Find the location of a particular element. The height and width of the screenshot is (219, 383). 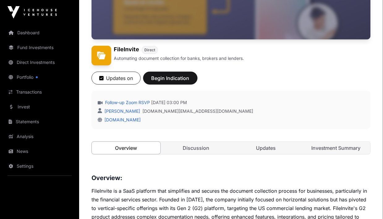

a: Overview is located at coordinates (126, 148).